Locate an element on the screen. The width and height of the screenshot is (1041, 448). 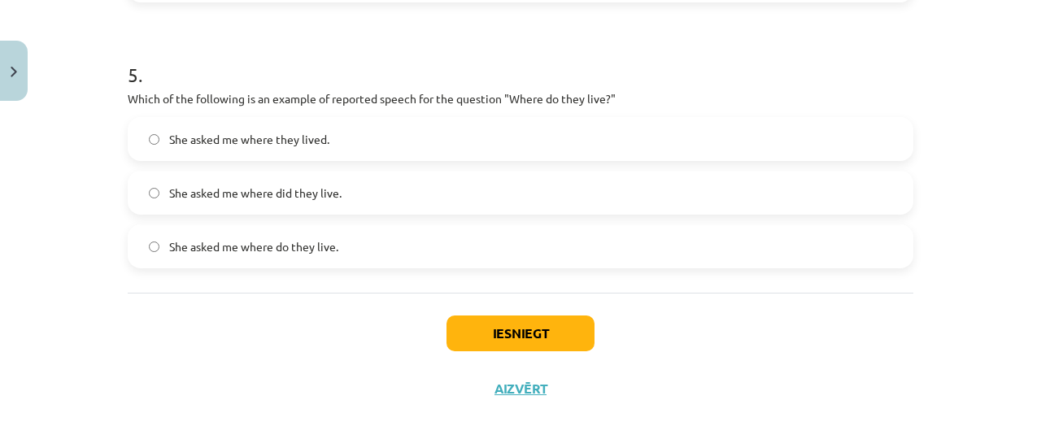
p: Which of the following is an example of reported speech for the question "Where do they live?" is located at coordinates (520, 98).